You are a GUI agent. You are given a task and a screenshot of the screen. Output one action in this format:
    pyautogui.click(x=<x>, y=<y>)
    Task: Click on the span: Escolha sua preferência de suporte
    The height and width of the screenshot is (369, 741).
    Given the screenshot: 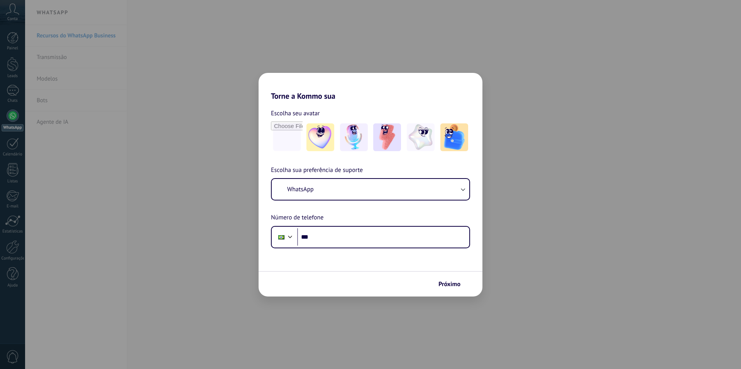 What is the action you would take?
    pyautogui.click(x=317, y=171)
    